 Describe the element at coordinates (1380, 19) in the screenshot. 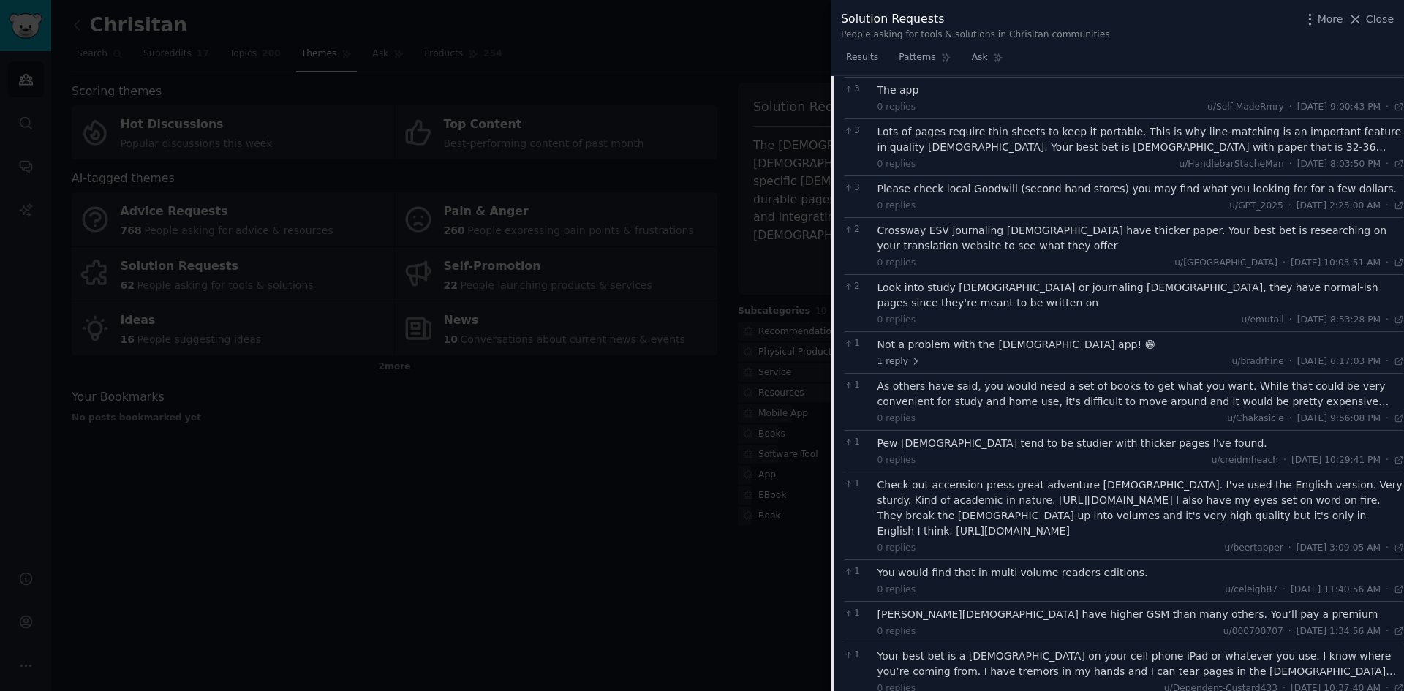

I see `span: Close` at that location.